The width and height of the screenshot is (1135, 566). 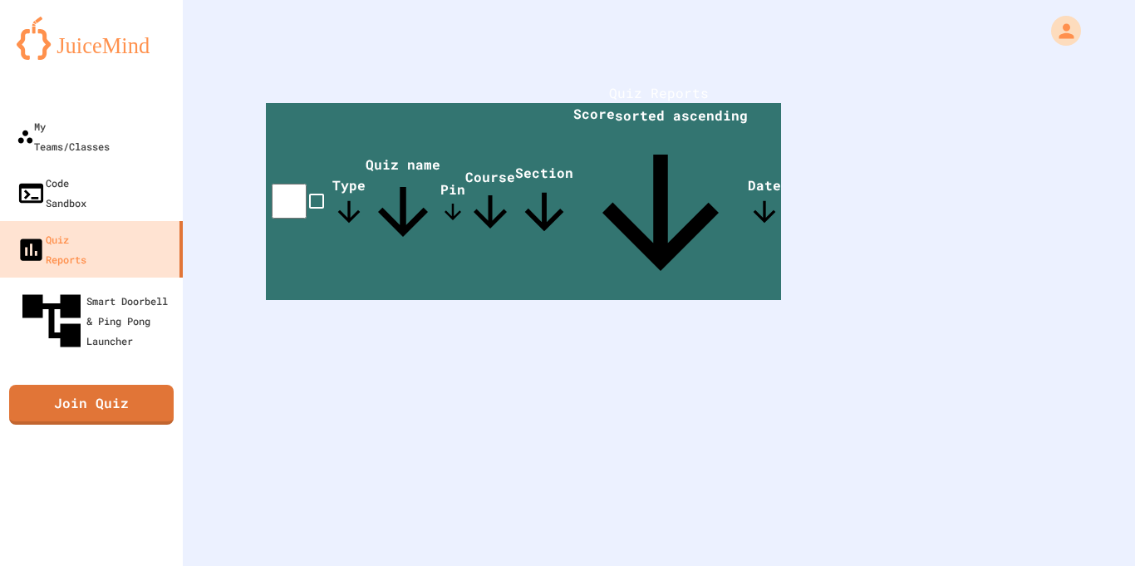 What do you see at coordinates (661, 202) in the screenshot?
I see `span: Scoresorted ascending` at bounding box center [661, 202].